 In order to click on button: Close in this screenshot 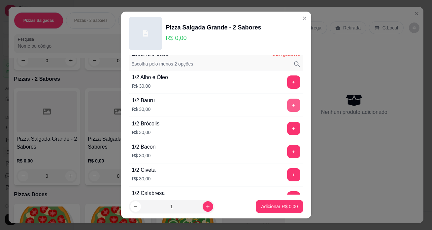, I will do `click(305, 18)`.